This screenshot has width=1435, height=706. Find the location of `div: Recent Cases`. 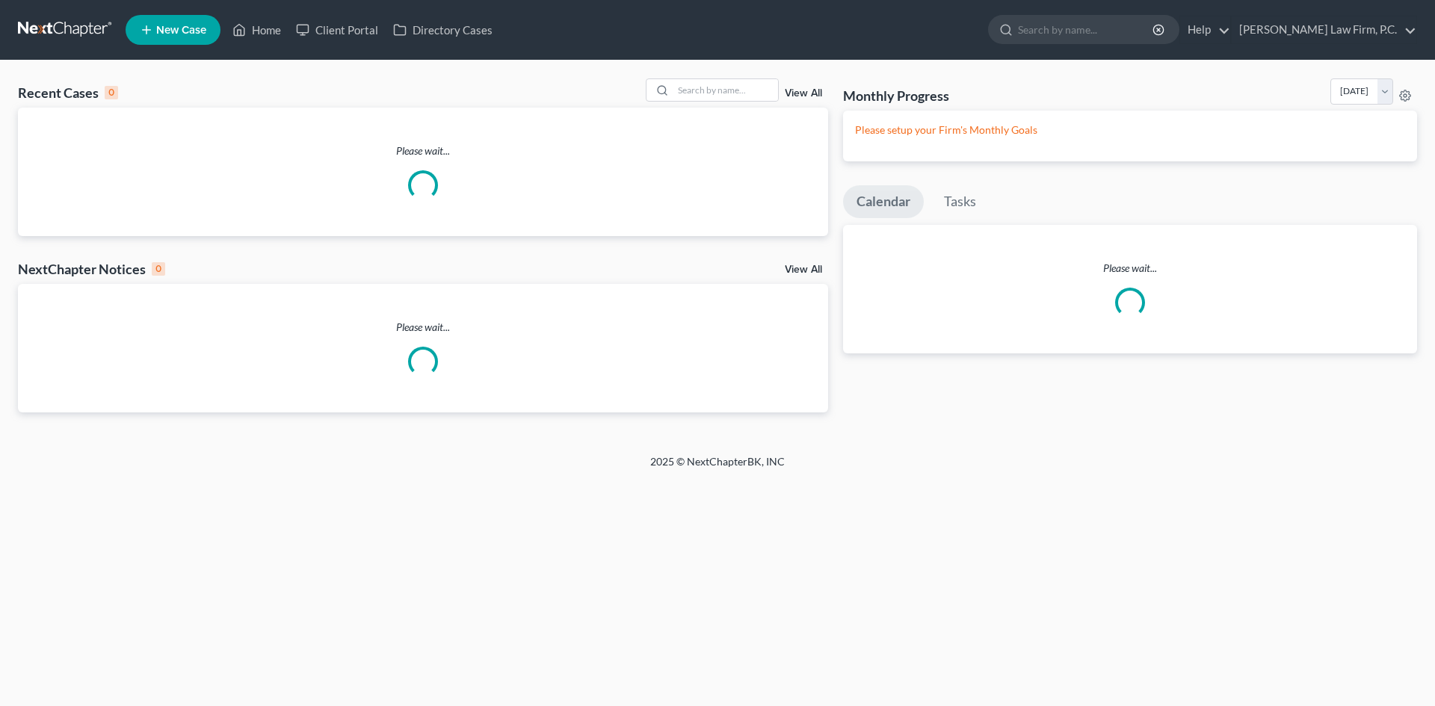

div: Recent Cases is located at coordinates (68, 93).